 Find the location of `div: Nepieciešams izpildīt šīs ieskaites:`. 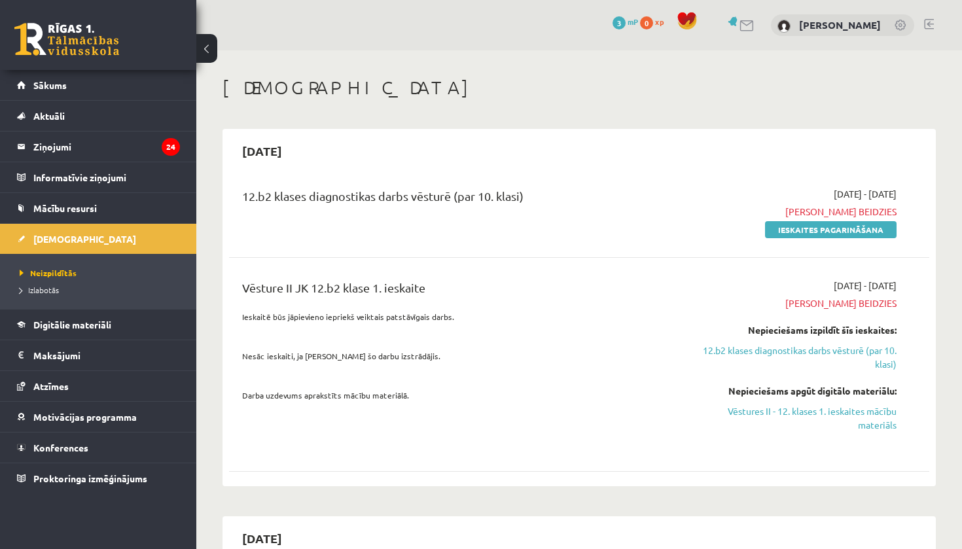

div: Nepieciešams izpildīt šīs ieskaites: is located at coordinates (794, 330).